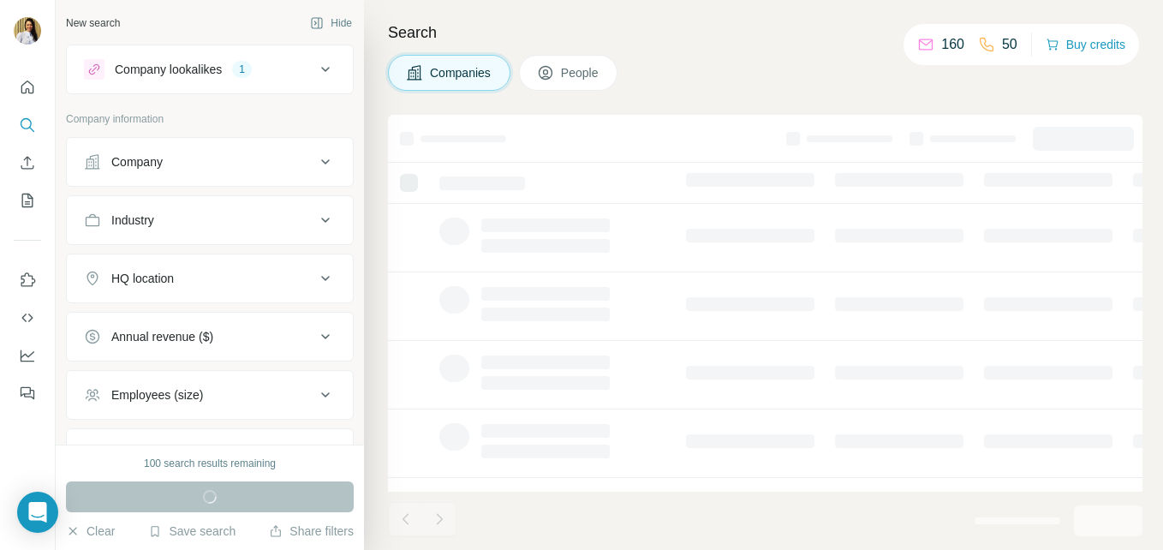  Describe the element at coordinates (133, 220) in the screenshot. I see `div: Industry` at that location.